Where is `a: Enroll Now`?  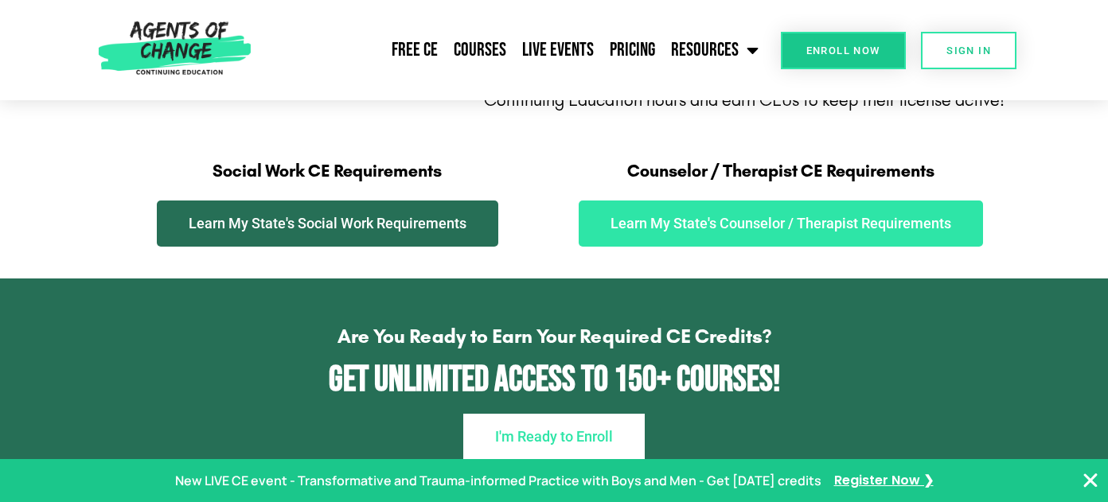
a: Enroll Now is located at coordinates (843, 50).